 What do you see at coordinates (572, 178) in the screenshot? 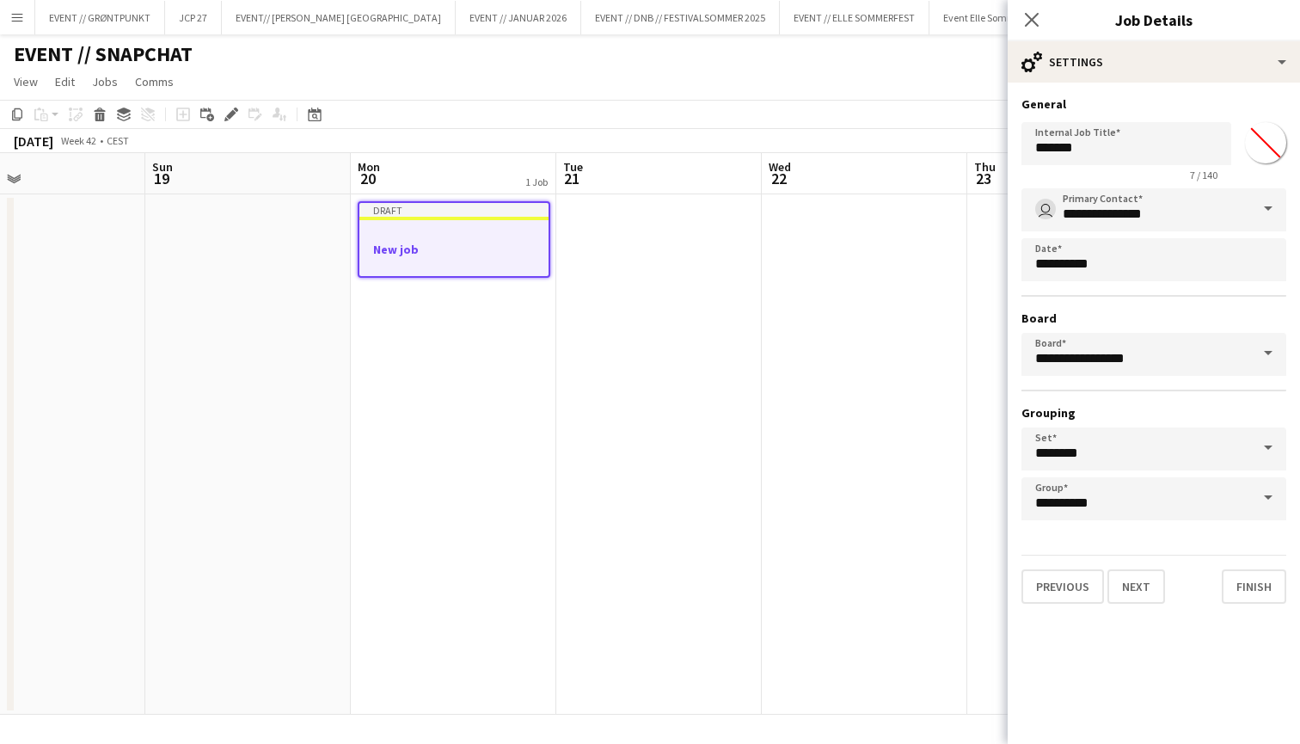
I see `span: 21` at bounding box center [572, 178].